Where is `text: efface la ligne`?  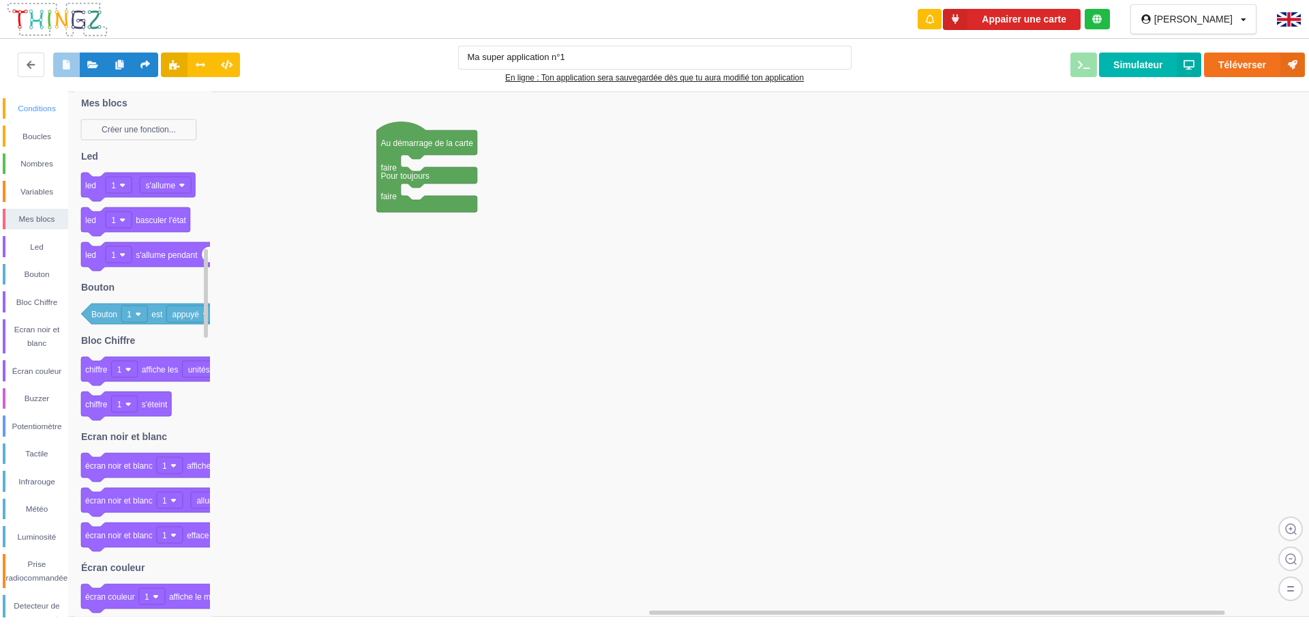 text: efface la ligne is located at coordinates (212, 535).